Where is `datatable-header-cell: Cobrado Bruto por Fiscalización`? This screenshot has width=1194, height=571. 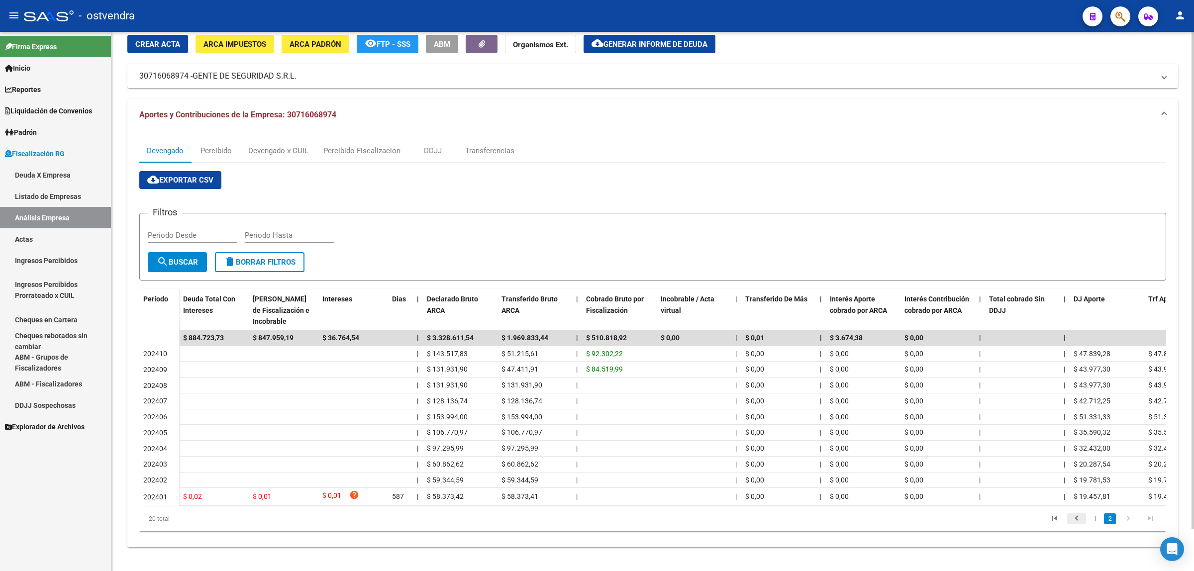 datatable-header-cell: Cobrado Bruto por Fiscalización is located at coordinates (619, 310).